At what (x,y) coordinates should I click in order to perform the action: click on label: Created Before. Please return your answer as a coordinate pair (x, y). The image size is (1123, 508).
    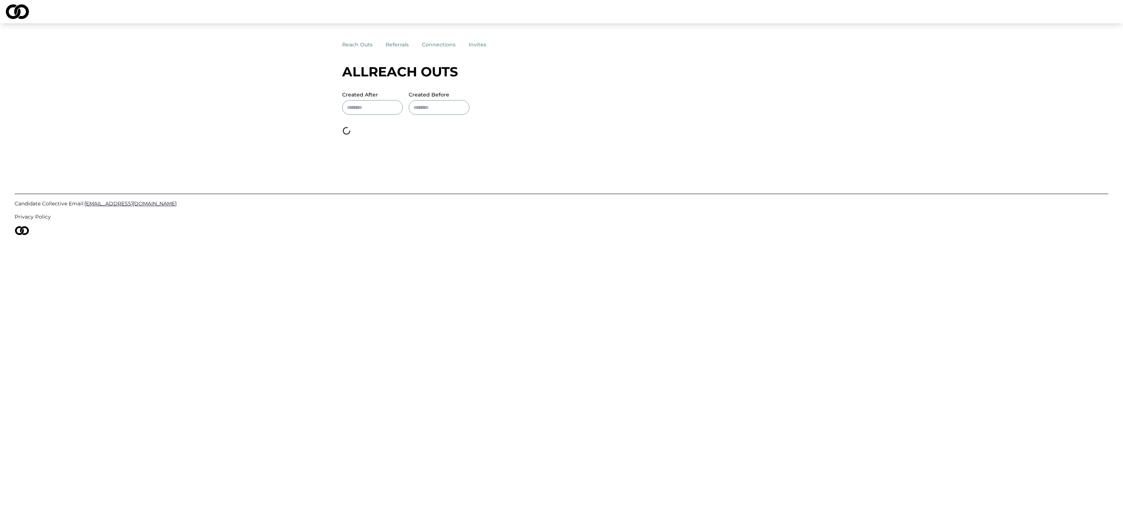
    Looking at the image, I should click on (439, 95).